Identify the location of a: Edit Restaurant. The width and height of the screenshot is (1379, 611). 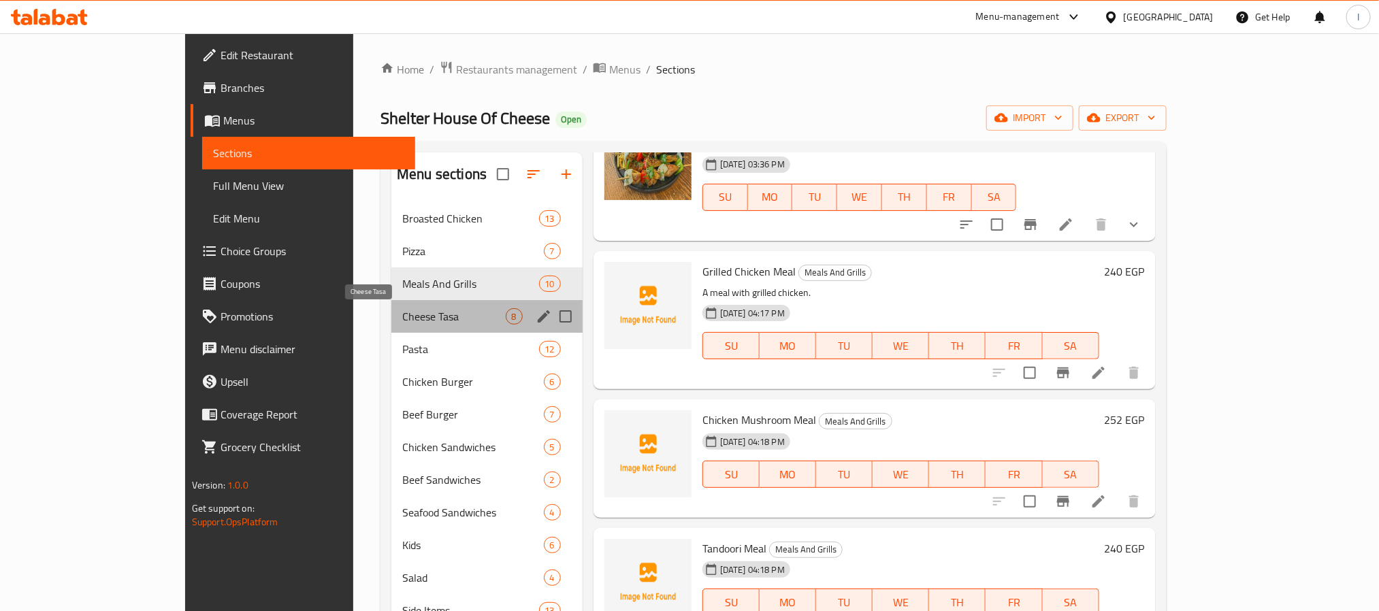
(303, 55).